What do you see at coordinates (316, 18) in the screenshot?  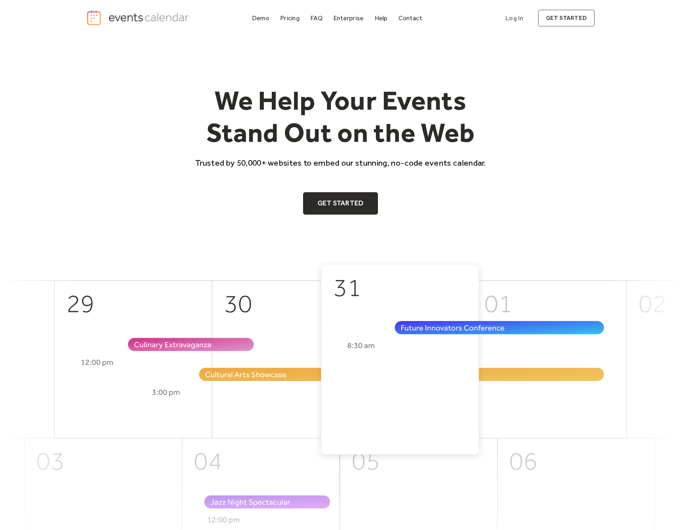 I see `a: FAQ` at bounding box center [316, 18].